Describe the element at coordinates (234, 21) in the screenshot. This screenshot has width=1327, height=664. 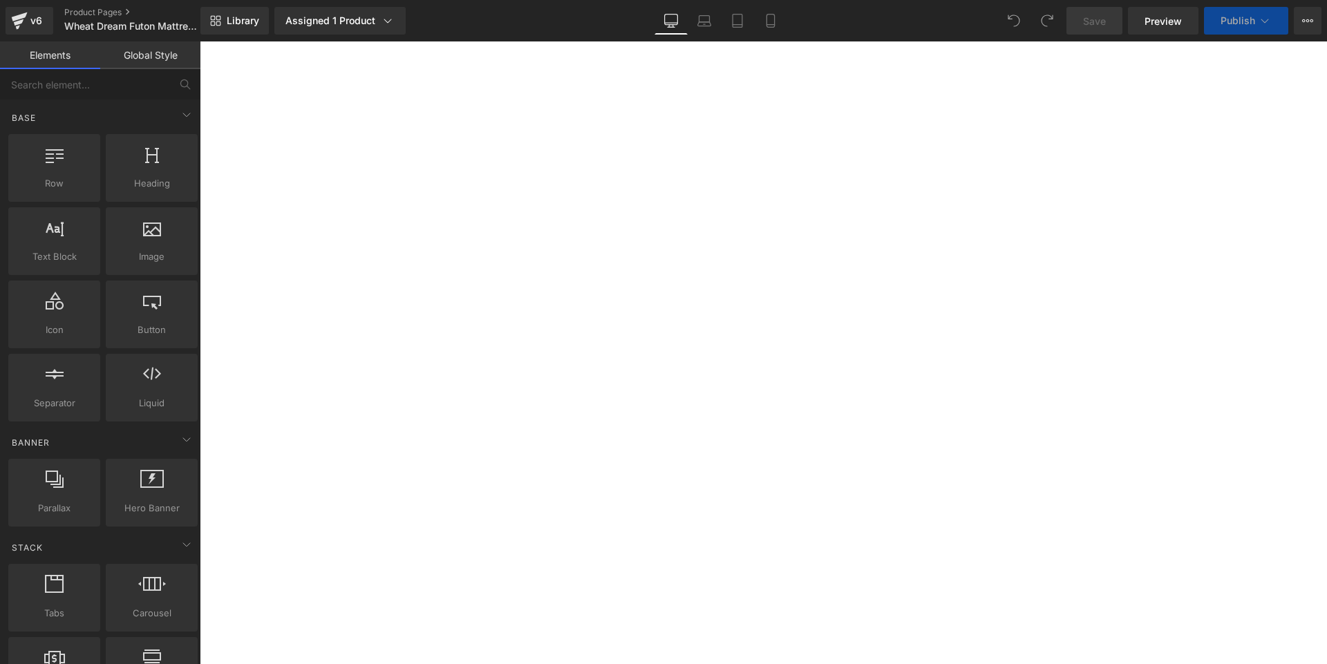
I see `a: New Library` at that location.